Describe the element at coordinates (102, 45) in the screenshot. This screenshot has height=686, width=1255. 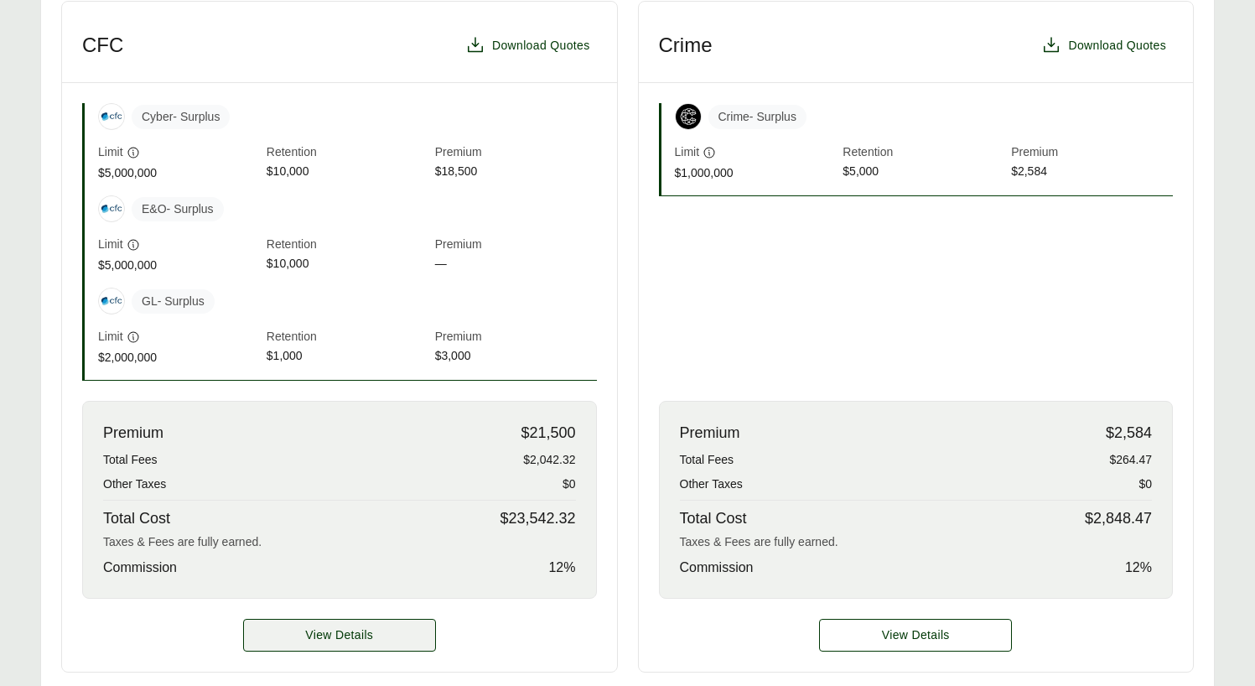
I see `h3: CFC` at that location.